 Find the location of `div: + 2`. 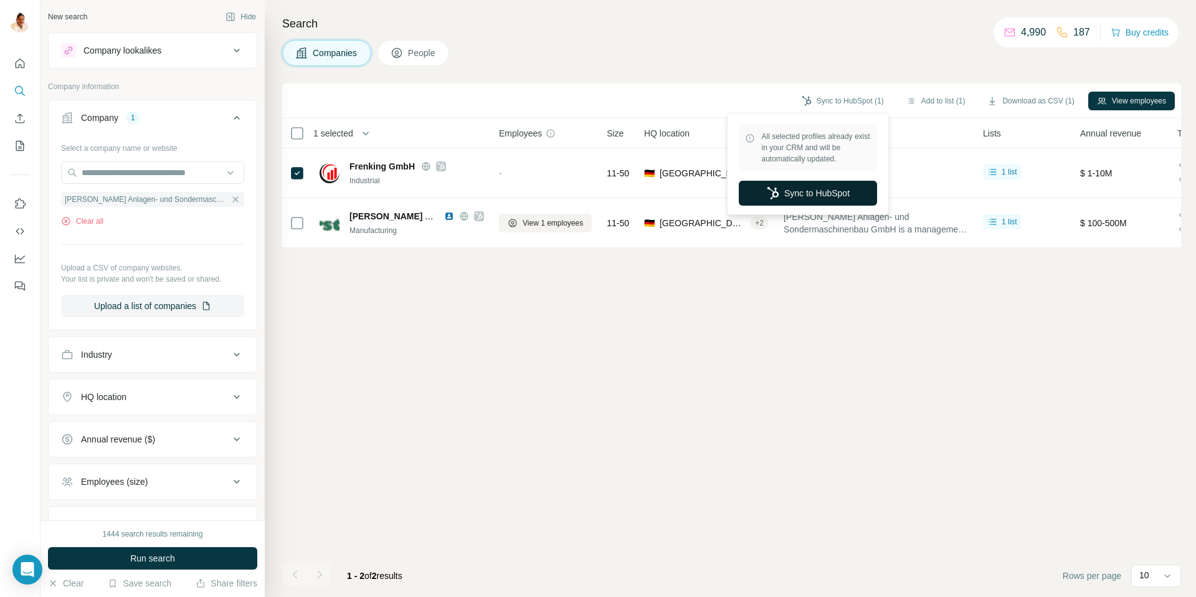

div: + 2 is located at coordinates (759, 223).